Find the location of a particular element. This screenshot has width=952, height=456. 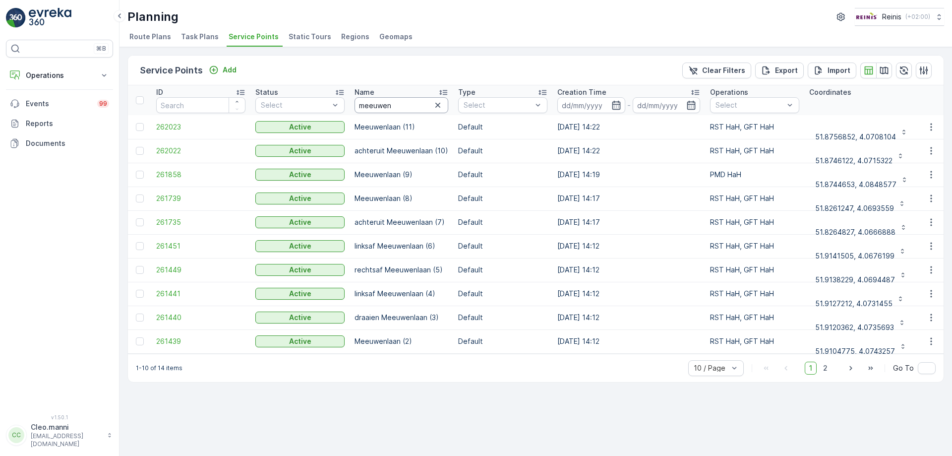

p: 51.9127212, 4.0731455 is located at coordinates (854, 303).